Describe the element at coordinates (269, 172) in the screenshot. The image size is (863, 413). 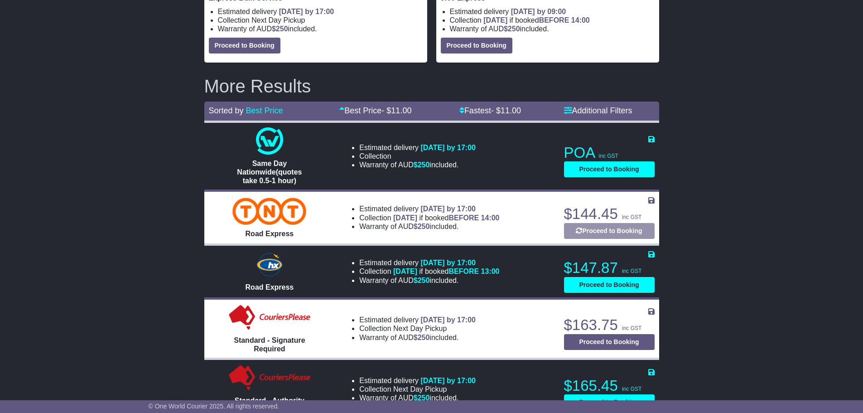
I see `span: Same Day Nationwide(quotes take 0.5-1 hour)` at that location.